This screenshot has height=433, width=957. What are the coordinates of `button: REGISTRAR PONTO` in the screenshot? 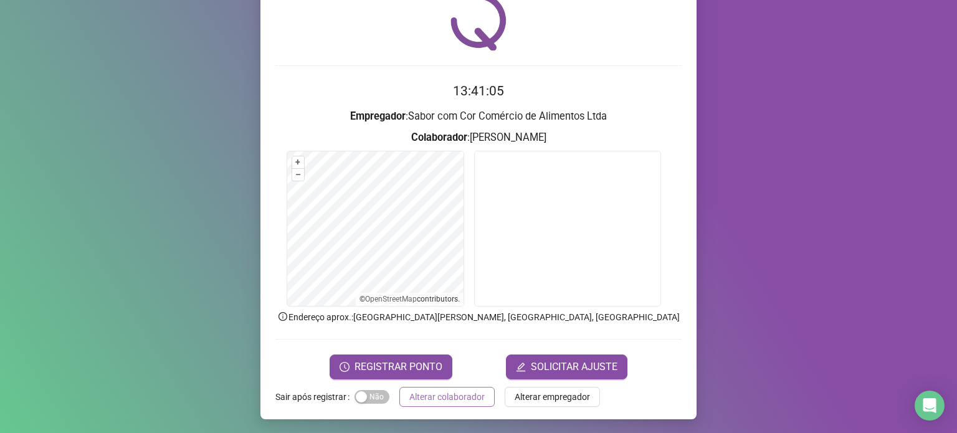 It's located at (391, 367).